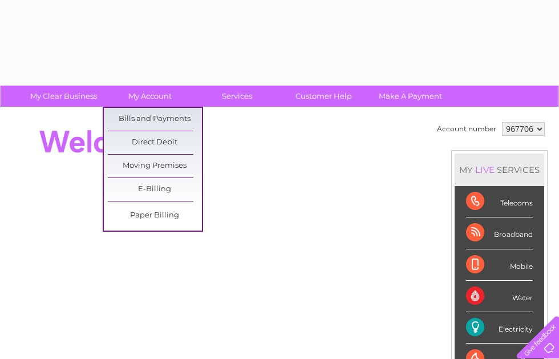 Image resolution: width=559 pixels, height=359 pixels. I want to click on div: Water, so click(499, 296).